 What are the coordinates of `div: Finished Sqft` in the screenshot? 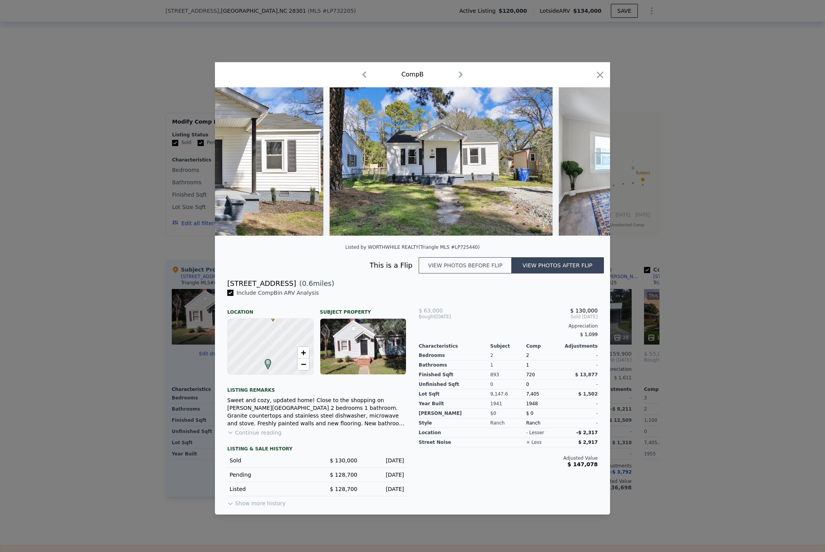 It's located at (455, 374).